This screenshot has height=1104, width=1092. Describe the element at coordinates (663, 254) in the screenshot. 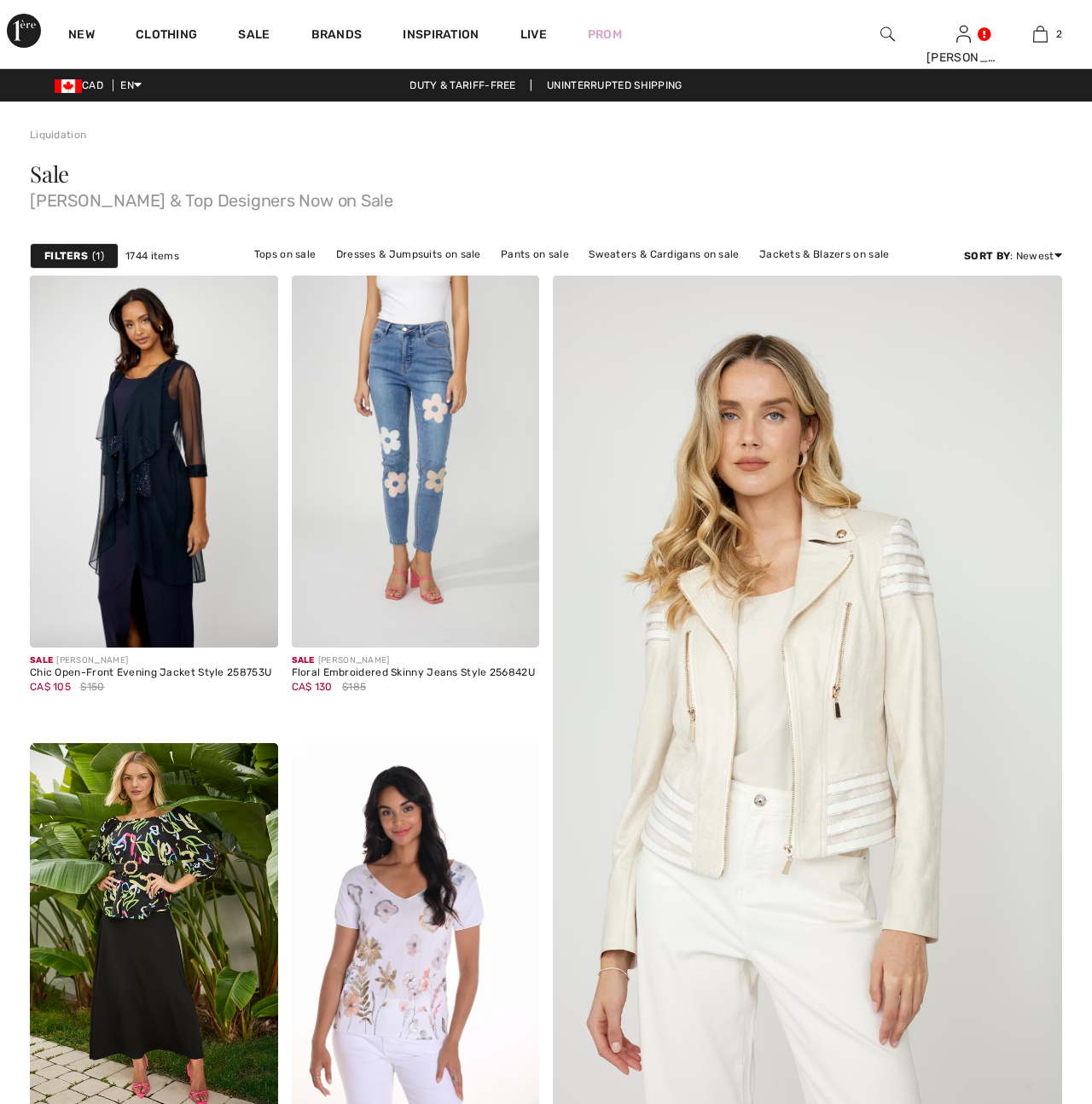

I see `a: Sweaters & Cardigans on sale` at that location.